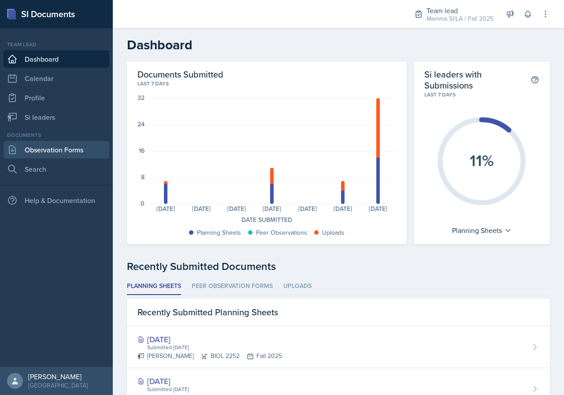  What do you see at coordinates (333, 233) in the screenshot?
I see `div: Uploads` at bounding box center [333, 233].